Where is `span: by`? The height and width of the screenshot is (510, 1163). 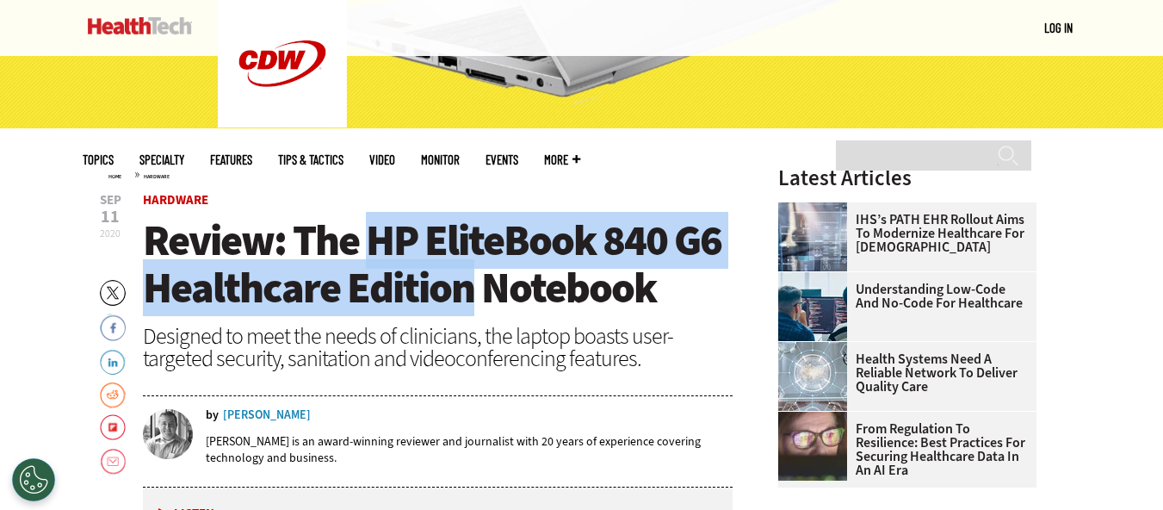 span: by is located at coordinates (212, 415).